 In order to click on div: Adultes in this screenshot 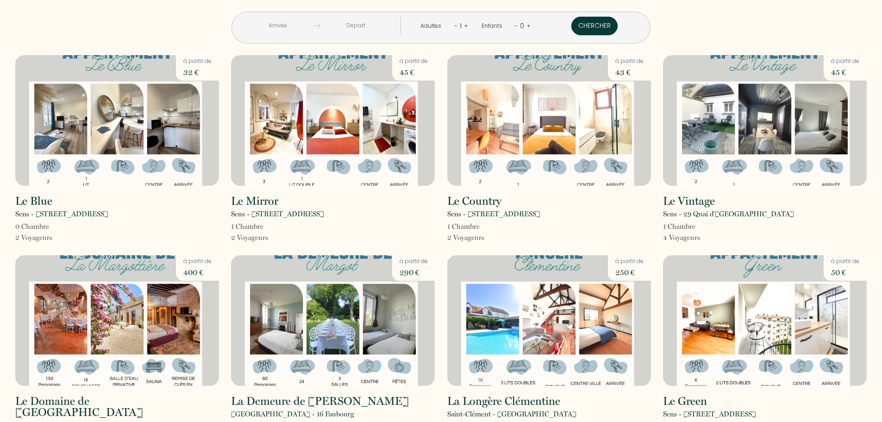, I will do `click(433, 26)`.